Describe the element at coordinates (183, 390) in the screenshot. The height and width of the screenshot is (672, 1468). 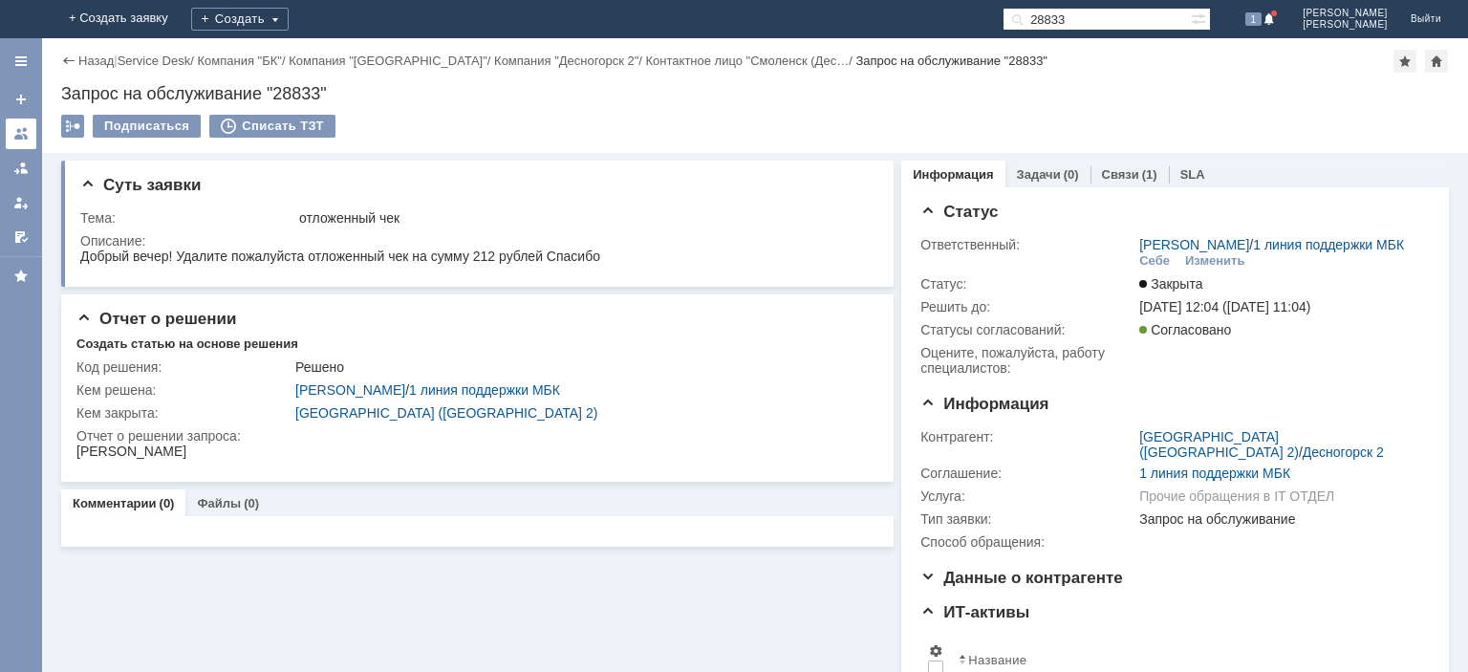
I see `div: Кем решена:` at that location.